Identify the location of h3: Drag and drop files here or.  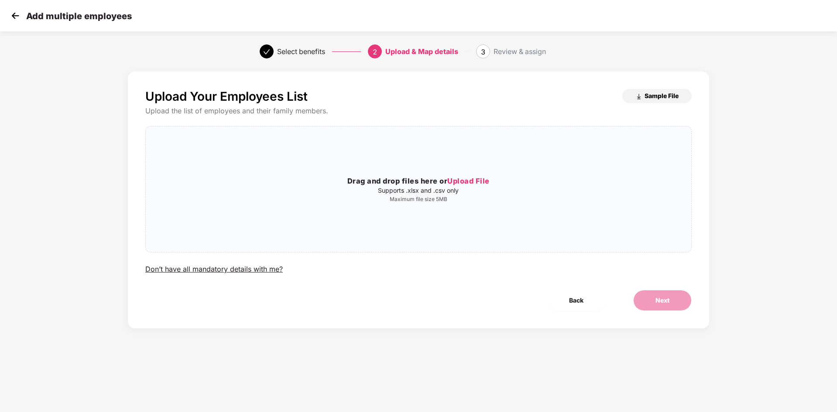
(418, 182).